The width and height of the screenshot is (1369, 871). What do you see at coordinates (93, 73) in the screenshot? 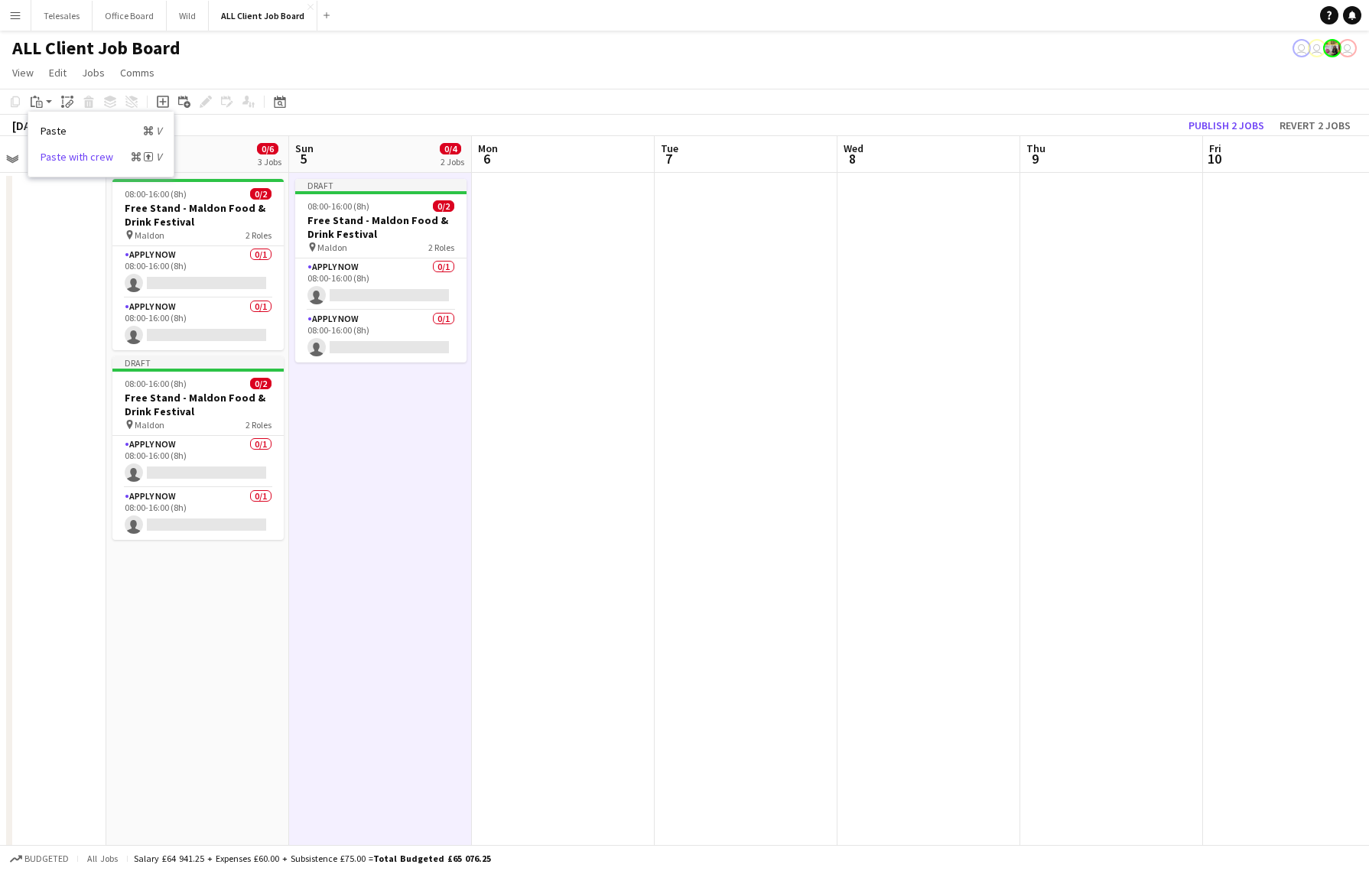
I see `span: Jobs` at bounding box center [93, 73].